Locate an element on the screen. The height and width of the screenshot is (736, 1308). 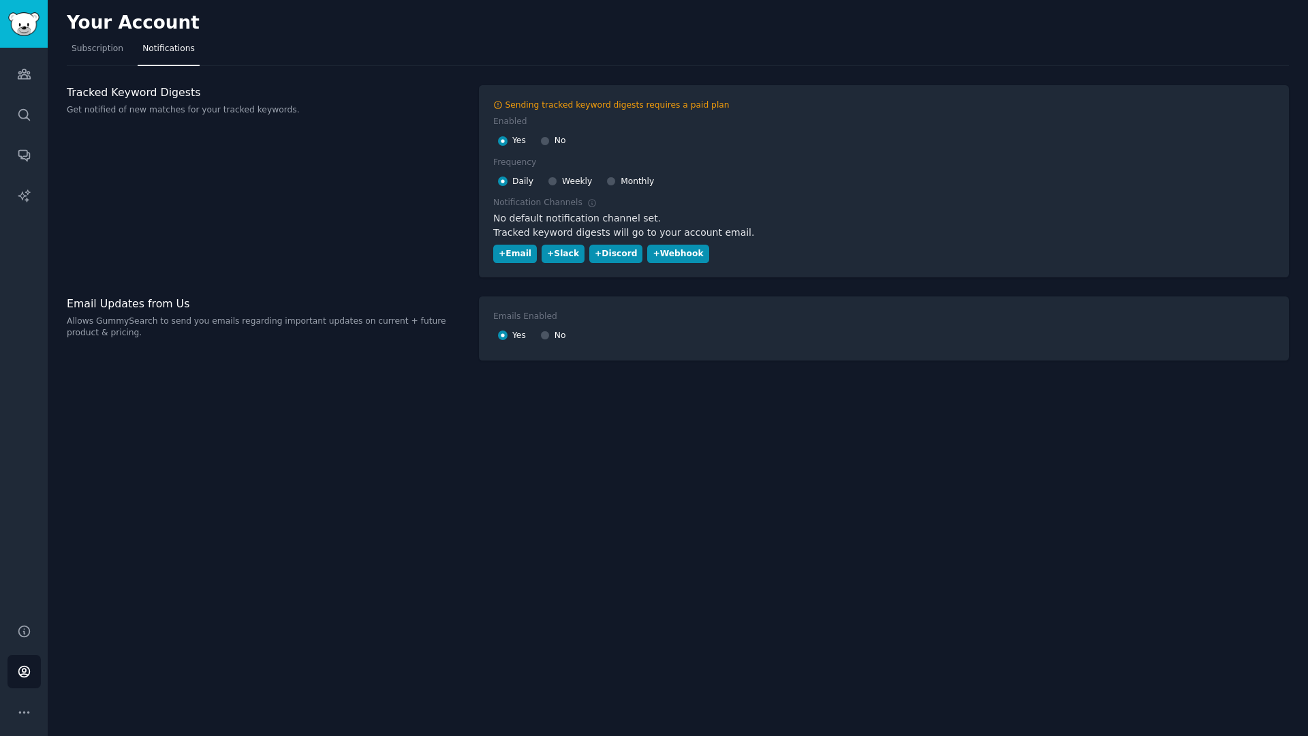
div: Notification Channels is located at coordinates (545, 203).